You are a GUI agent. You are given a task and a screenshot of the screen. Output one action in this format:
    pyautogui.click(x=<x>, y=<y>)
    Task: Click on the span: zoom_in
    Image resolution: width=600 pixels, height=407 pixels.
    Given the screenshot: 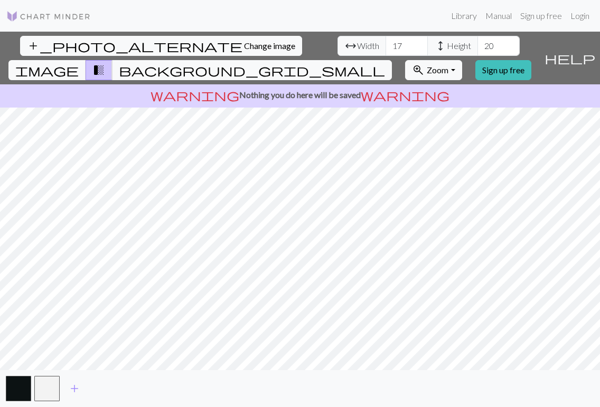 What is the action you would take?
    pyautogui.click(x=418, y=70)
    